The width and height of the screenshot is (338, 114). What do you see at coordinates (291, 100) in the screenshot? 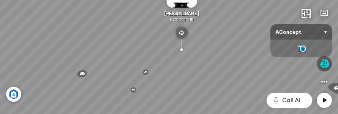
I see `span: Call AI` at bounding box center [291, 100].